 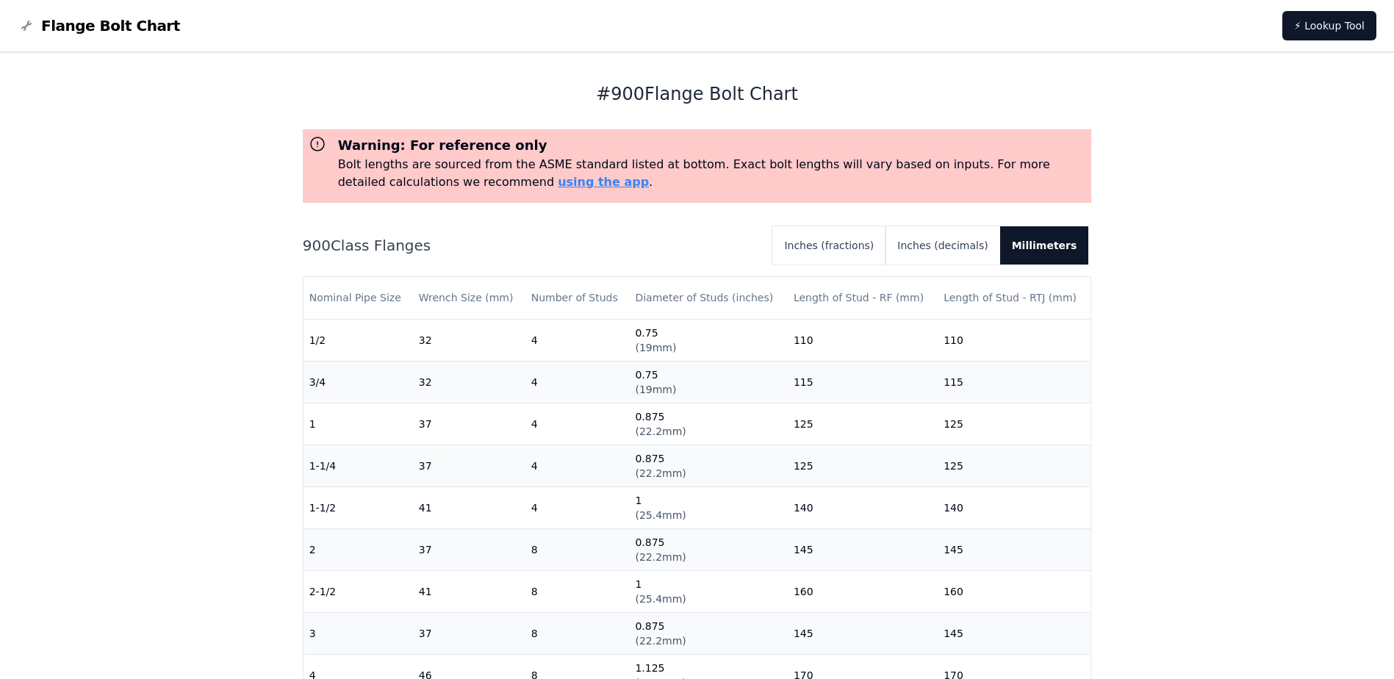 I want to click on a: Flange Bolt Chart LogoFlange Bolt Chart, so click(x=98, y=26).